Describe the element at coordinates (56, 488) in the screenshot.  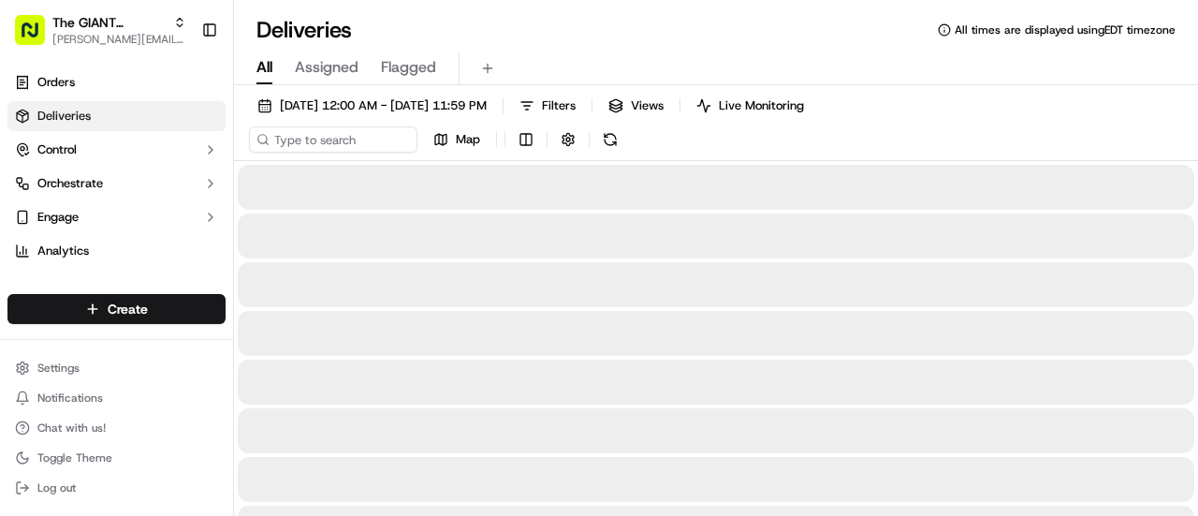
I see `span: Log out` at that location.